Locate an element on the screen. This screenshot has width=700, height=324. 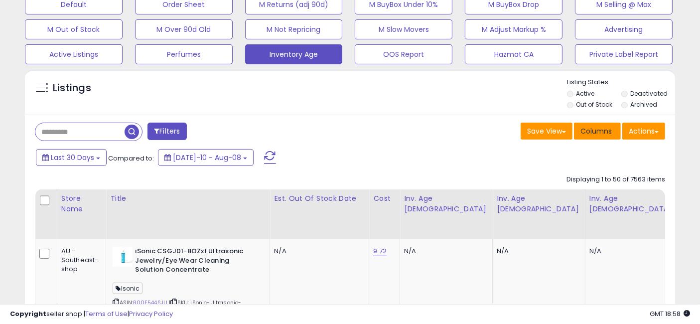
a: 9.72 is located at coordinates (380, 251).